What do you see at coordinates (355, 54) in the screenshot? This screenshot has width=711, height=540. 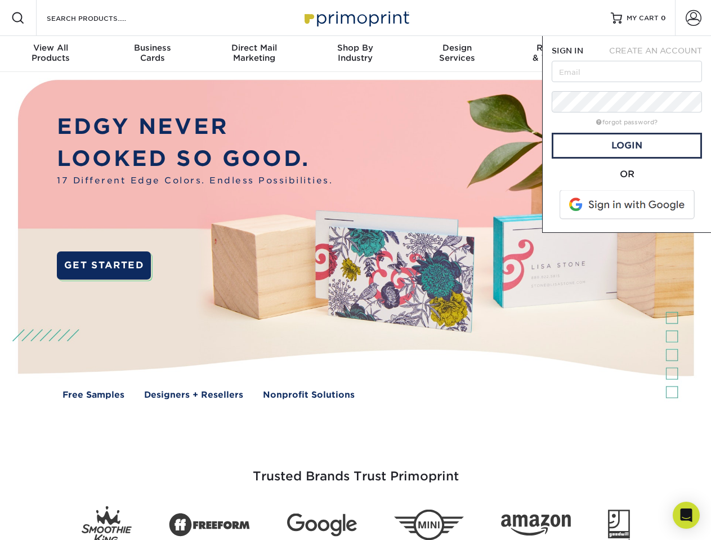 I see `a: Shop ByIndustry` at bounding box center [355, 54].